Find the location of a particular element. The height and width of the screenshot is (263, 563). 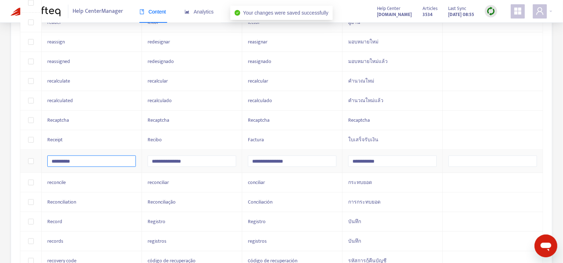

span: redesignar is located at coordinates (159, 42).